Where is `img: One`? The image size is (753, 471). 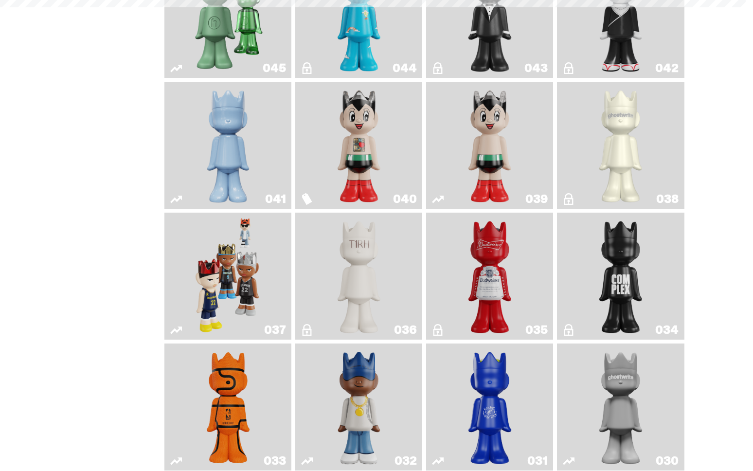 img: One is located at coordinates (621, 407).